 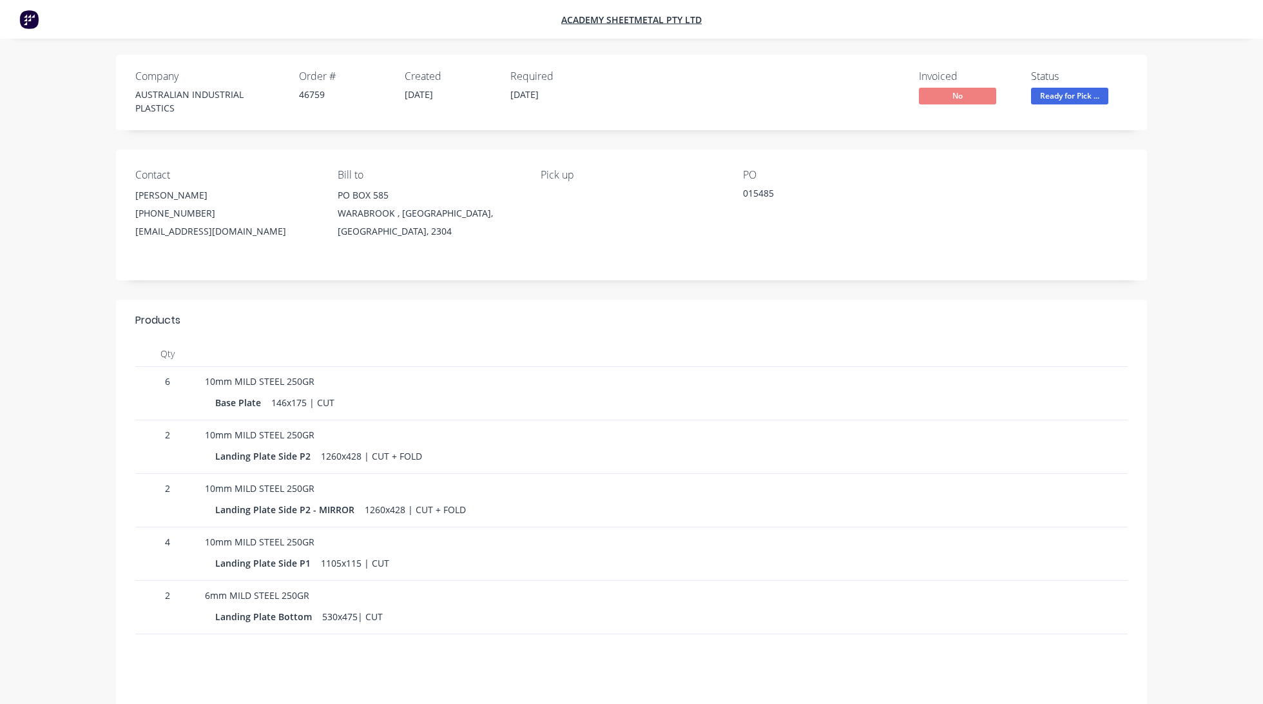 I want to click on div: Order #, so click(x=344, y=76).